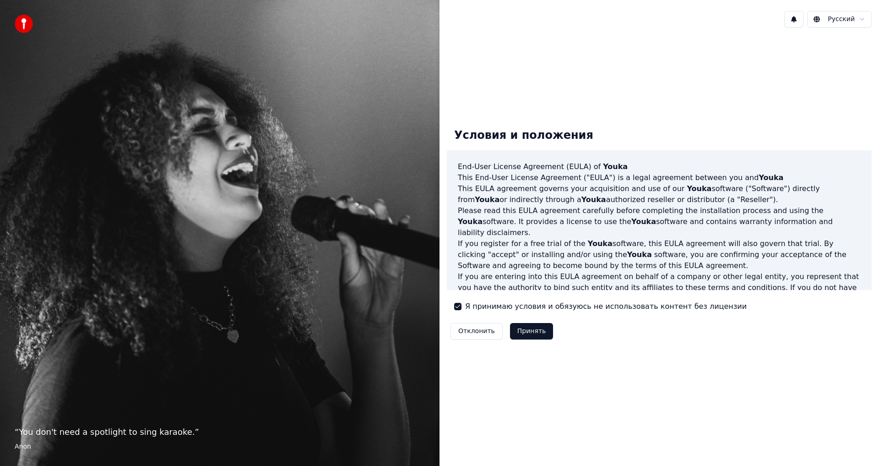  Describe the element at coordinates (220, 446) in the screenshot. I see `footer: Anon` at that location.